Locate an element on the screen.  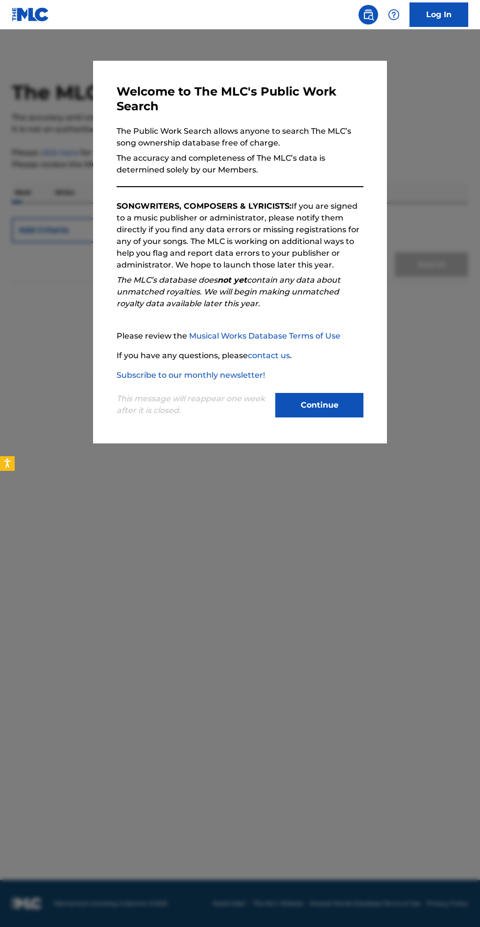
p: This message will reappear one week after it is closed. is located at coordinates (193, 405).